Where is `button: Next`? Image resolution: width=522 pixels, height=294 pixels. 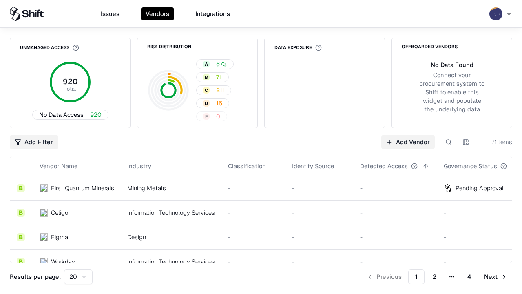
button: Next is located at coordinates (495, 276).